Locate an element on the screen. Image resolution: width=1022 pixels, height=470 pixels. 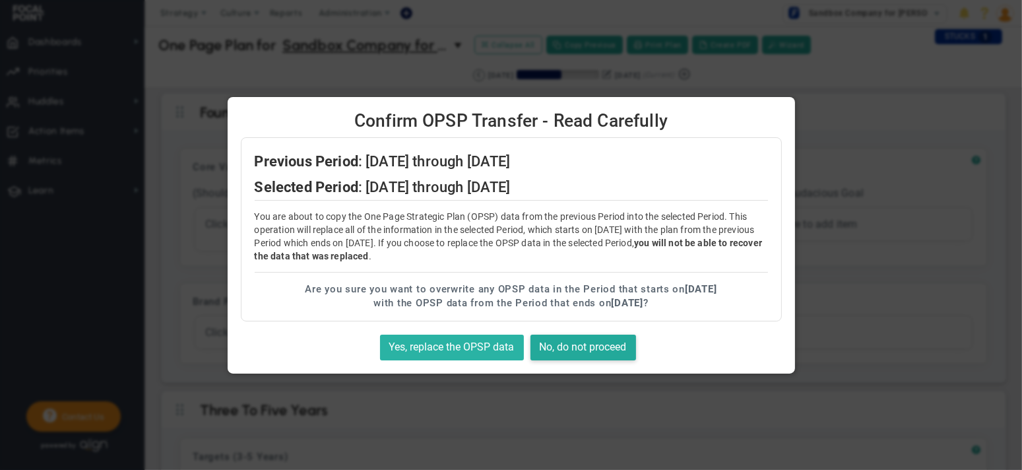
strong: Previous Period is located at coordinates (306, 161).